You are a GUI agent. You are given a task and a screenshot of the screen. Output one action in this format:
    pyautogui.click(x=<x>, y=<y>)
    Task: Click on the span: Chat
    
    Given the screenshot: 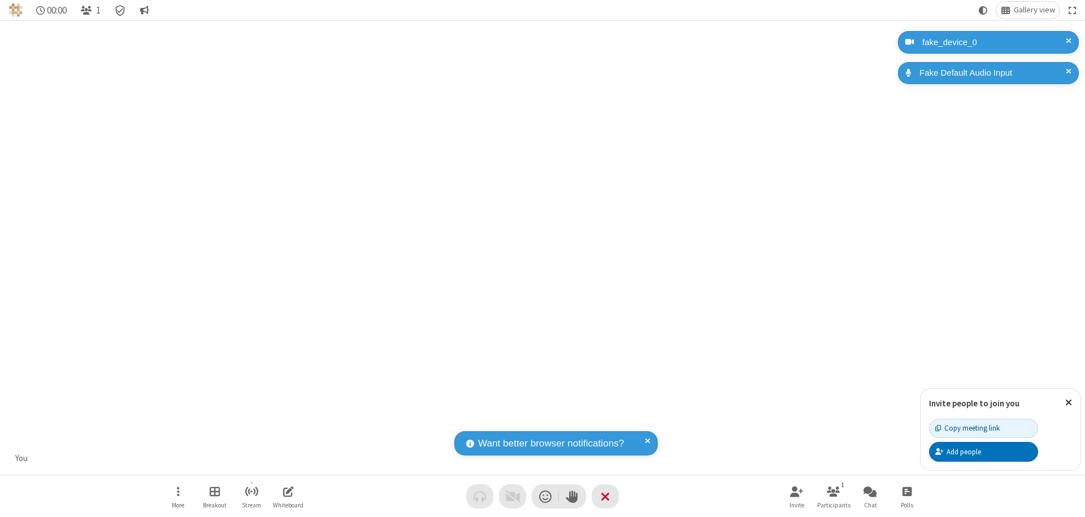 What is the action you would take?
    pyautogui.click(x=870, y=506)
    